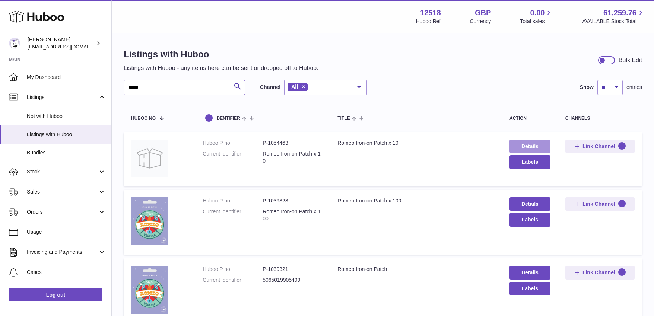  What do you see at coordinates (344, 118) in the screenshot?
I see `span: title` at bounding box center [344, 118].